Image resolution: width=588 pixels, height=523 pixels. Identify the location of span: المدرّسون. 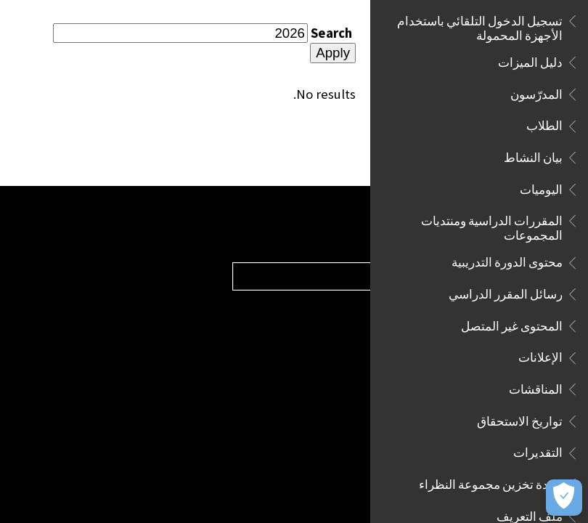
(536, 91).